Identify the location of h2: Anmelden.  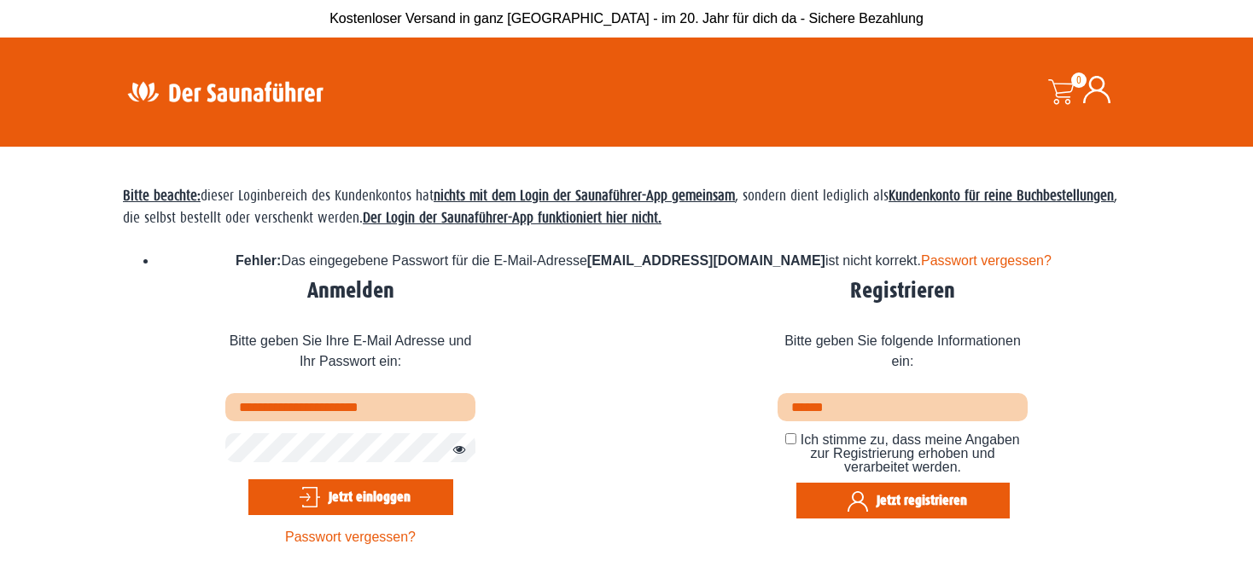
(350, 291).